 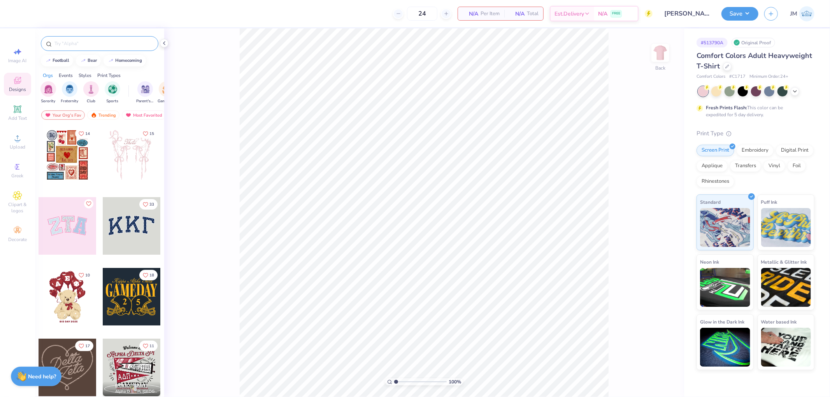 What do you see at coordinates (112, 89) in the screenshot?
I see `img: Sports Image` at bounding box center [112, 89].